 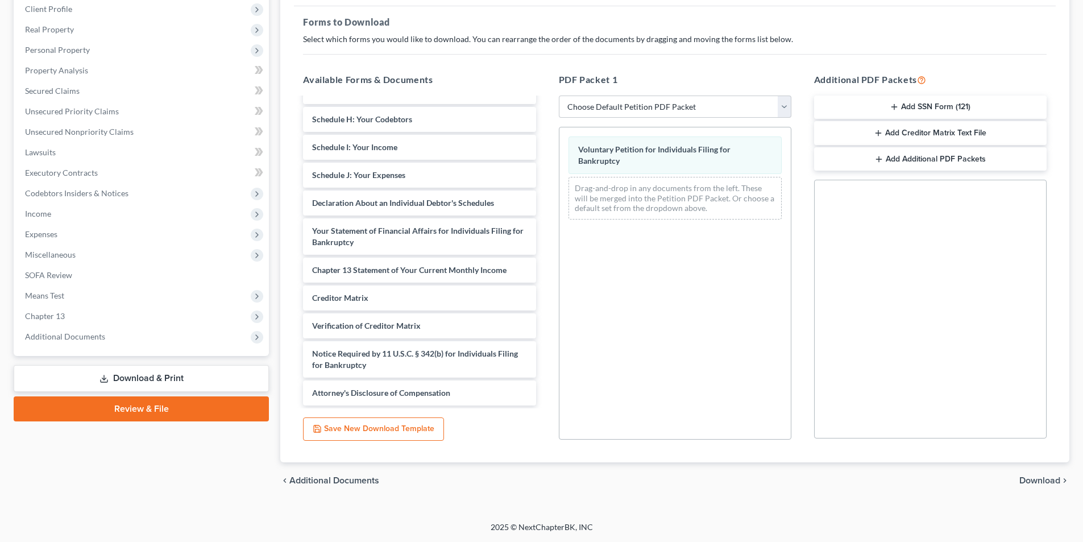 What do you see at coordinates (675, 39) in the screenshot?
I see `p: Select which forms you would like to download. You can rearrange the order of the documents by dr...` at bounding box center [675, 39].